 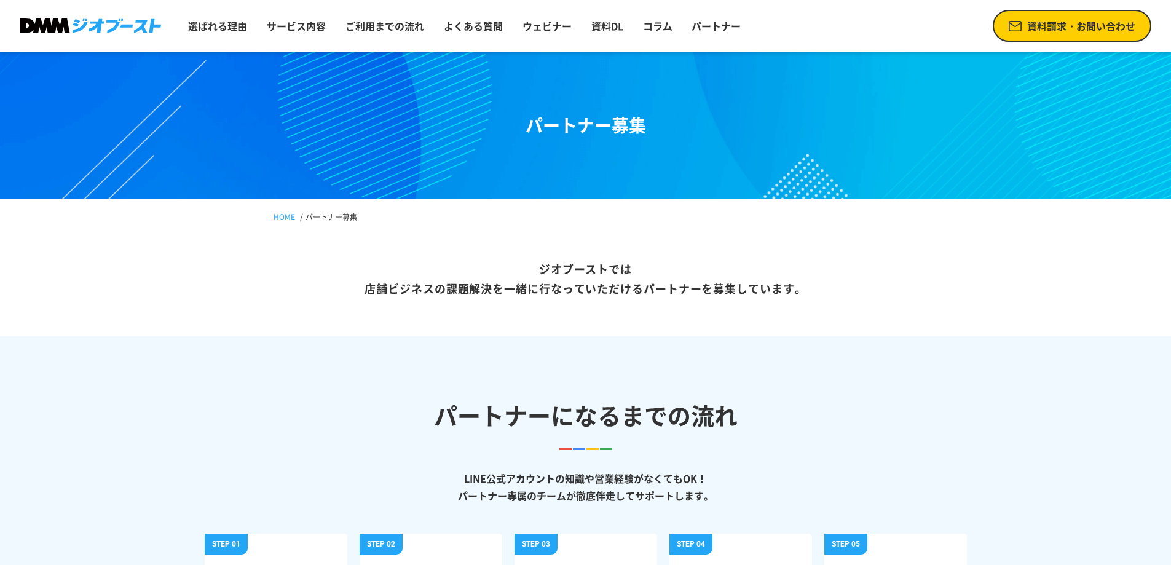 What do you see at coordinates (716, 26) in the screenshot?
I see `a: パートナー` at bounding box center [716, 26].